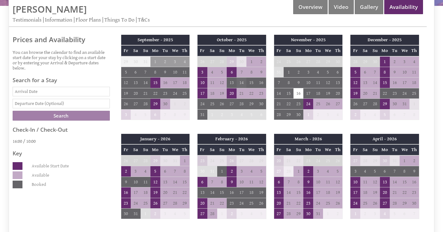  I want to click on h3: Search for a Stay, so click(61, 80).